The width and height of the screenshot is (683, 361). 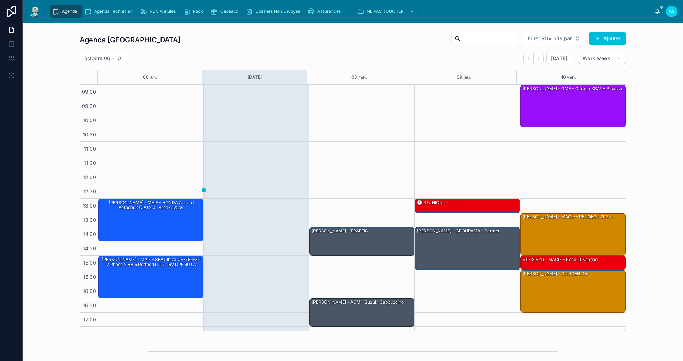 I want to click on span: 11:00, so click(x=90, y=148).